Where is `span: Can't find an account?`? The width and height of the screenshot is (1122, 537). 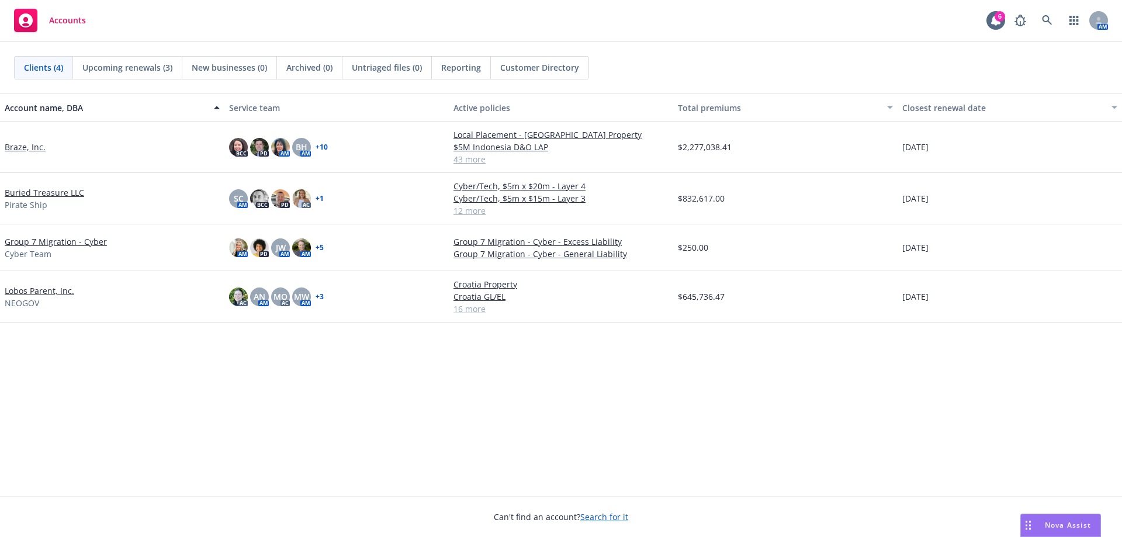 span: Can't find an account? is located at coordinates (561, 517).